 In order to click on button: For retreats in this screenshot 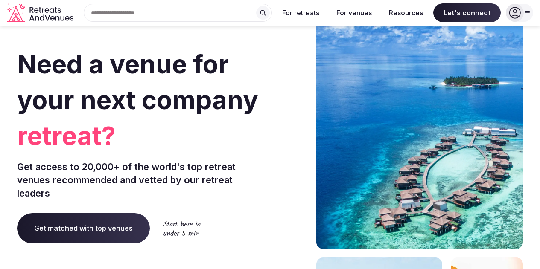, I will do `click(301, 13)`.